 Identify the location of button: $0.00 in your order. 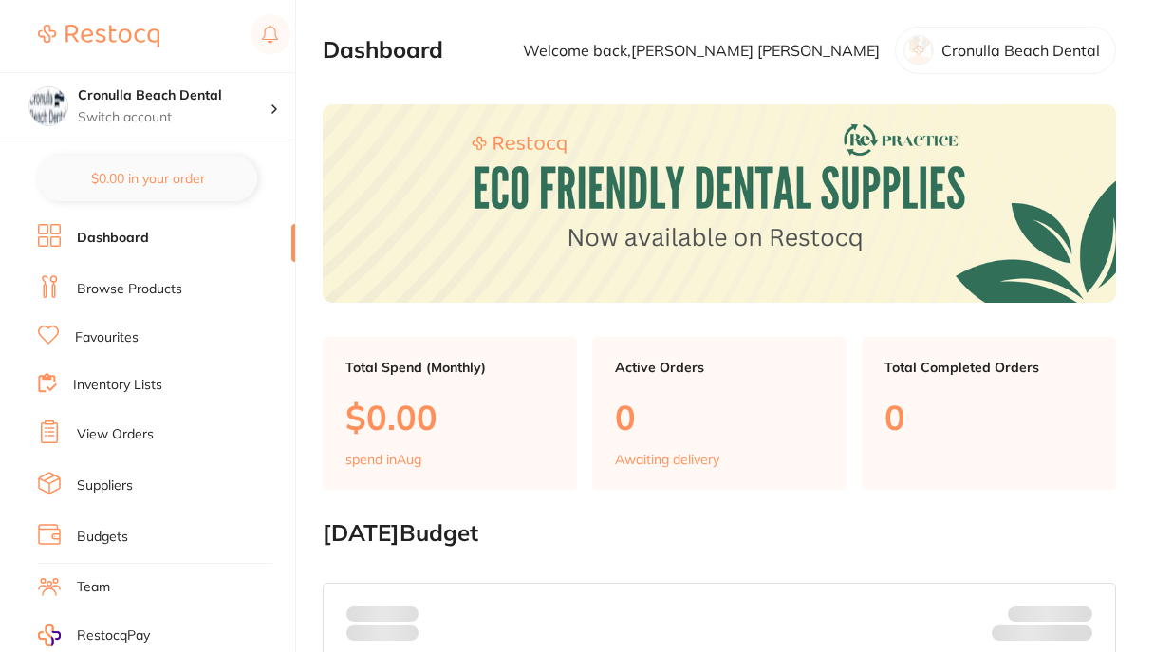
(147, 178).